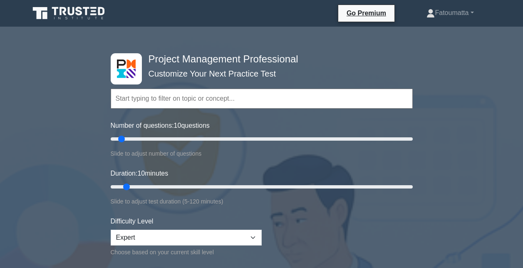  What do you see at coordinates (139, 173) in the screenshot?
I see `label: Duration: minutes` at bounding box center [139, 173].